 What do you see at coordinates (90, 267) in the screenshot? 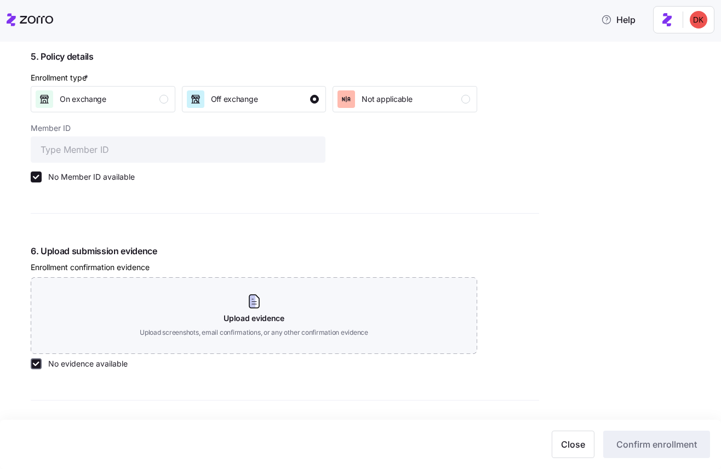
I see `label: Enrollment confirmation evidence` at bounding box center [90, 267].